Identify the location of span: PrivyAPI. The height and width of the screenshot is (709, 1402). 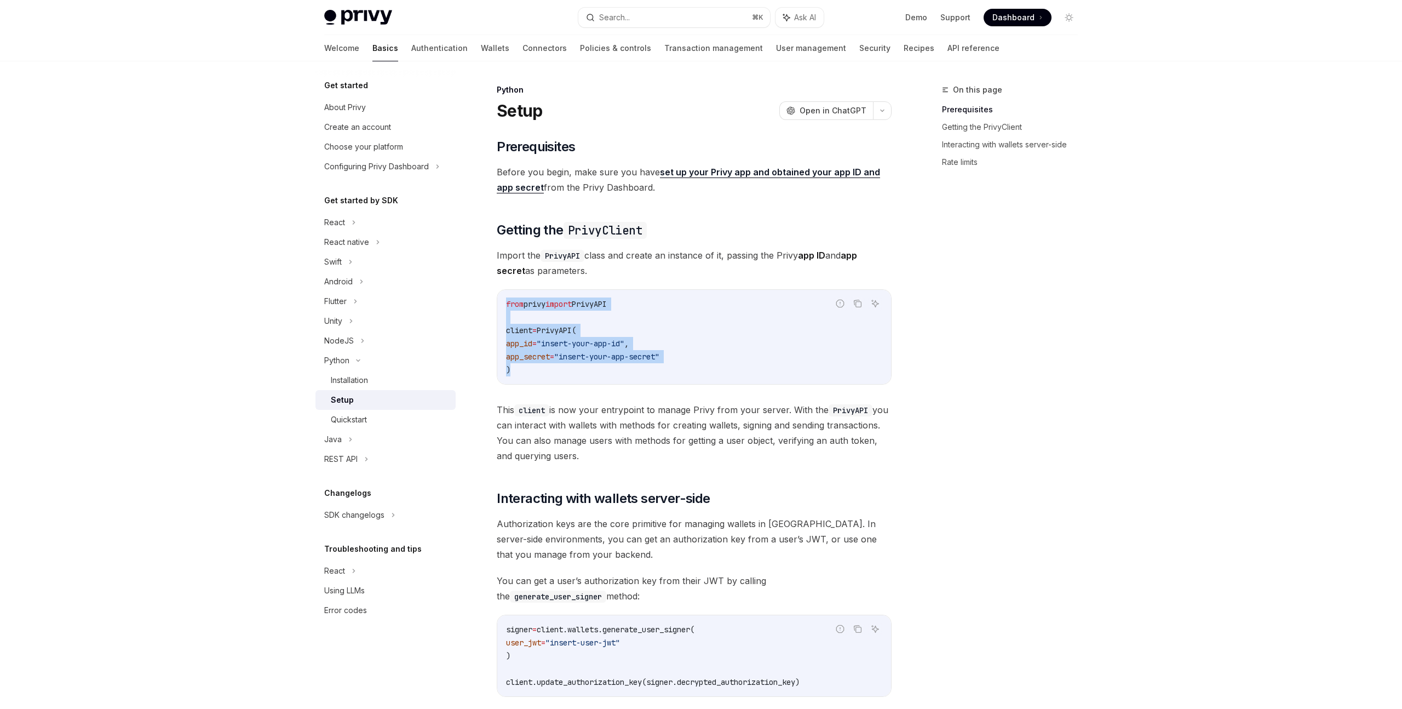
(589, 304).